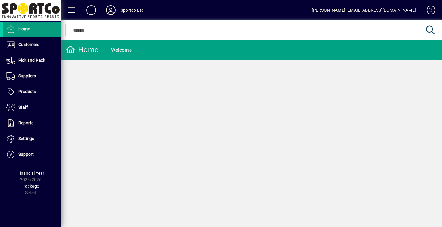  What do you see at coordinates (32, 139) in the screenshot?
I see `a: Settings` at bounding box center [32, 139].